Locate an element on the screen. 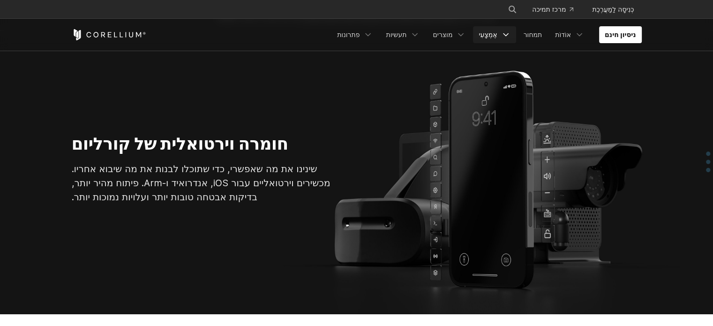 This screenshot has width=713, height=326. font: מרכז תמיכה is located at coordinates (549, 9).